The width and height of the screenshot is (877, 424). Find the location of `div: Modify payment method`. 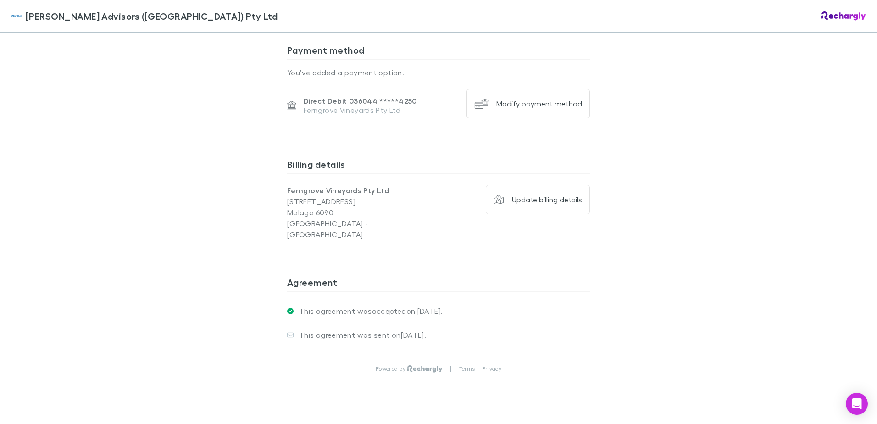

div: Modify payment method is located at coordinates (539, 104).